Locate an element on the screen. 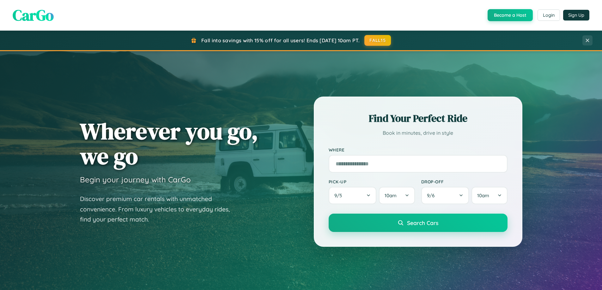  button: Become a Host is located at coordinates (510, 15).